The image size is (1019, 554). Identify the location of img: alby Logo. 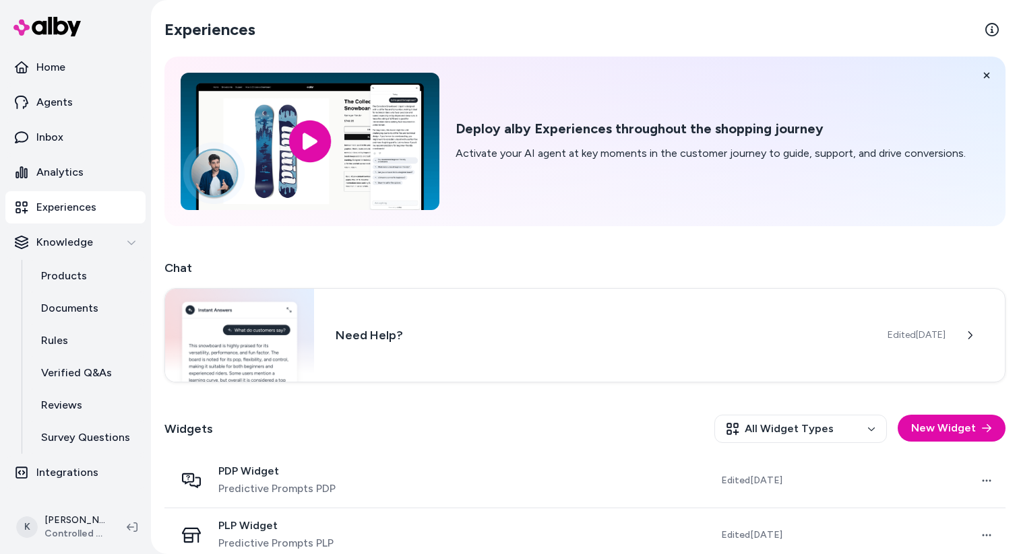
(47, 26).